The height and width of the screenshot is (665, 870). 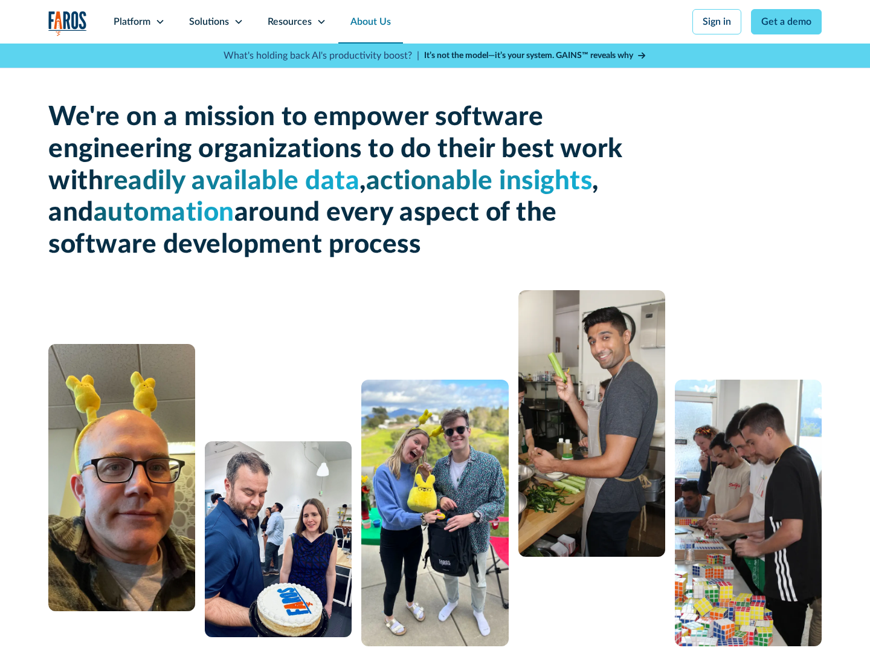 I want to click on a: Get a demo, so click(x=786, y=22).